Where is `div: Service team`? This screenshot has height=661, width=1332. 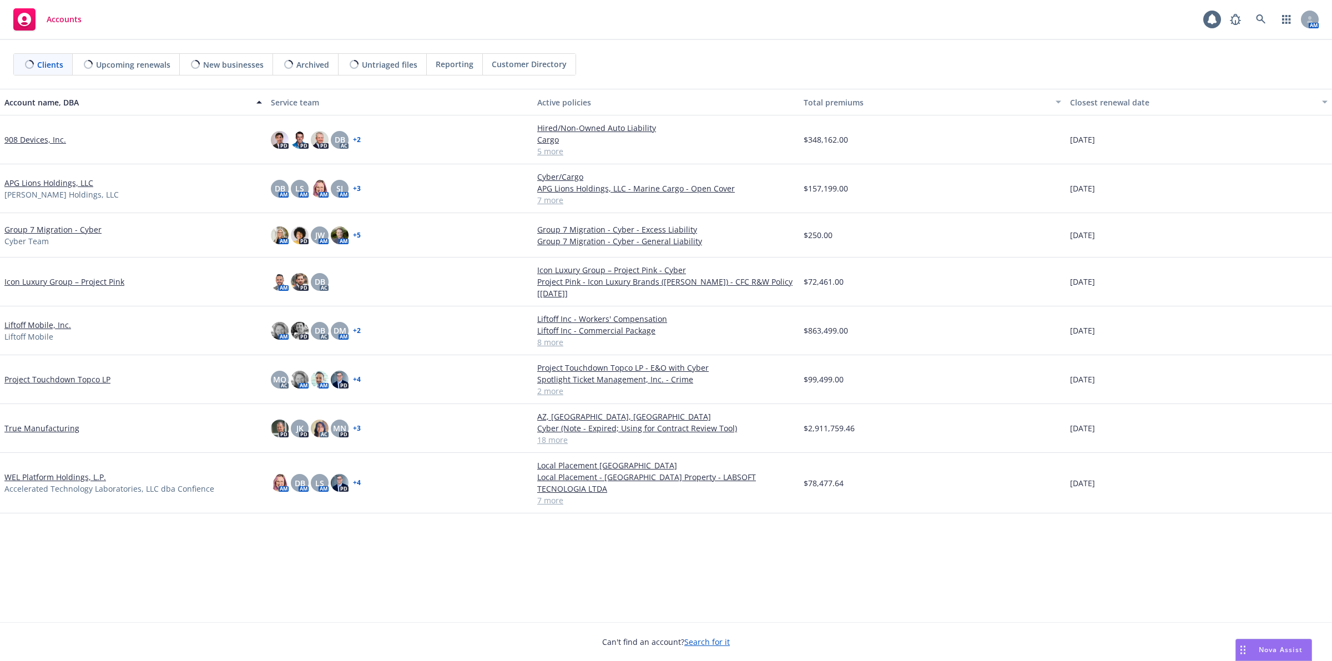 div: Service team is located at coordinates (399, 102).